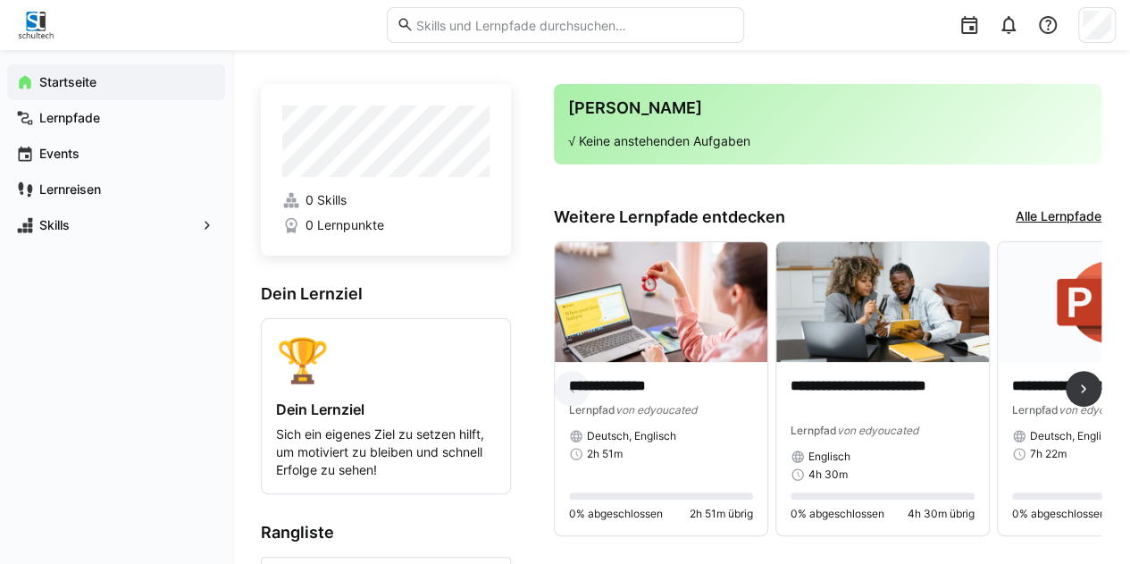  I want to click on p: √ Keine anstehenden Aufgaben, so click(827, 141).